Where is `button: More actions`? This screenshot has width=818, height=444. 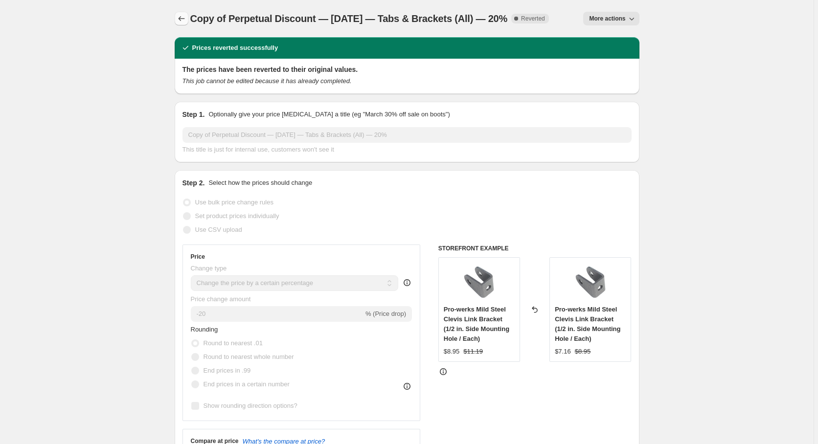
button: More actions is located at coordinates (611, 19).